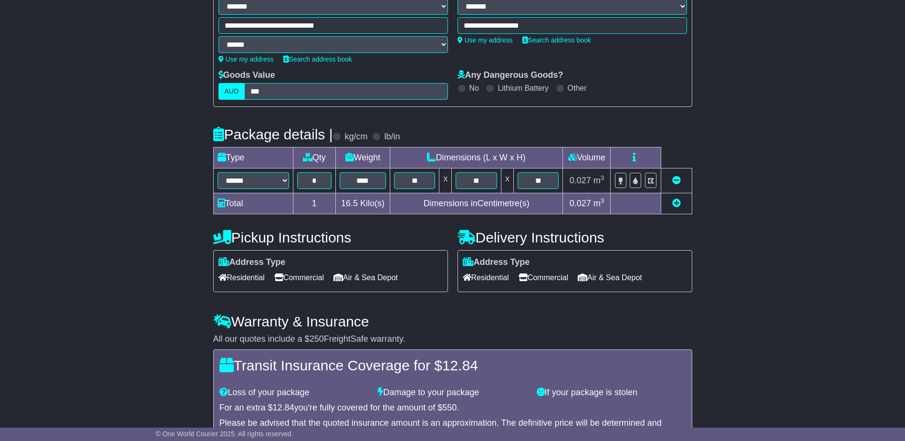  What do you see at coordinates (273, 134) in the screenshot?
I see `h4: Package details |` at bounding box center [273, 134].